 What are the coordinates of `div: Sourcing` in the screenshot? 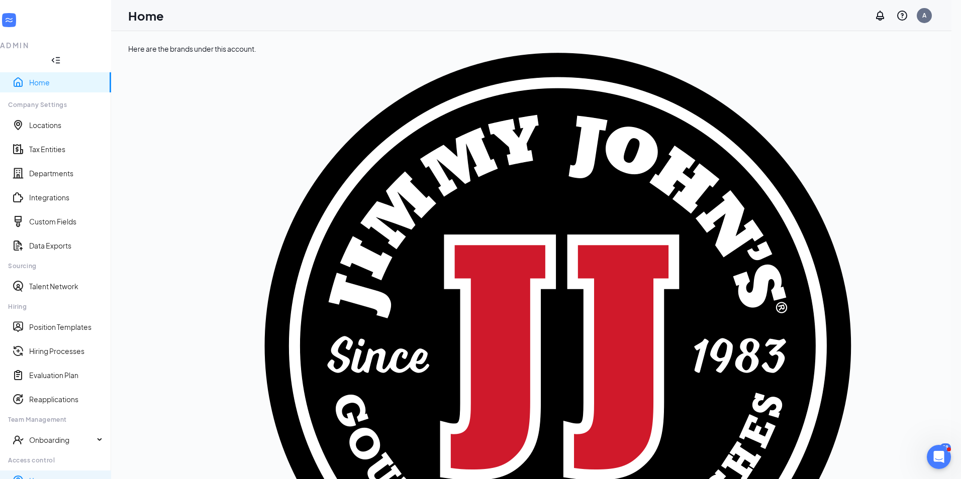 It's located at (55, 266).